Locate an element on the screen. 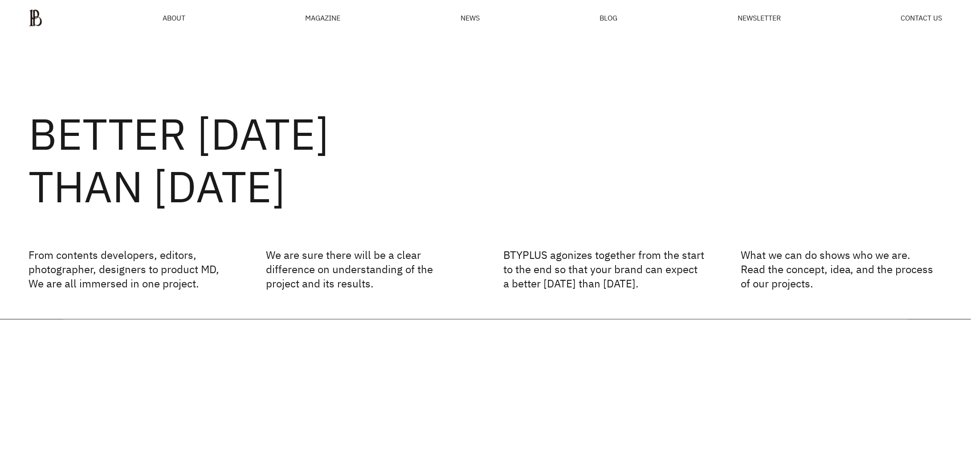 This screenshot has width=971, height=475. a: CONTACT US is located at coordinates (921, 18).